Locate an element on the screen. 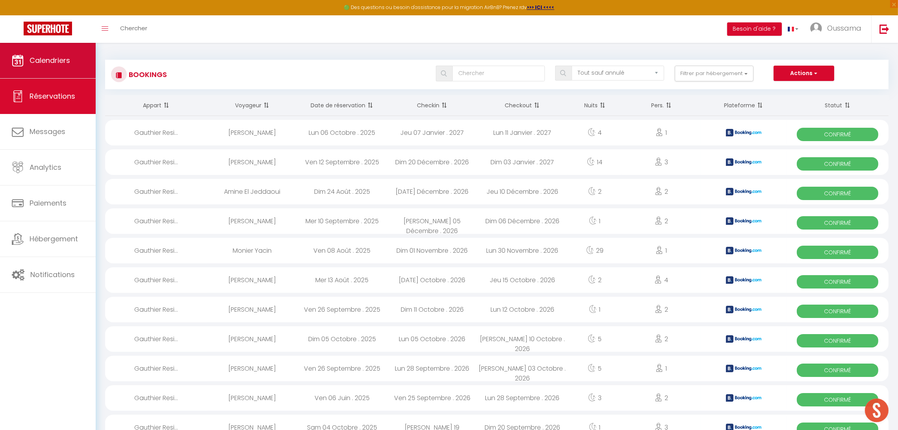  a: >>> ICI <<<< is located at coordinates (540, 7).